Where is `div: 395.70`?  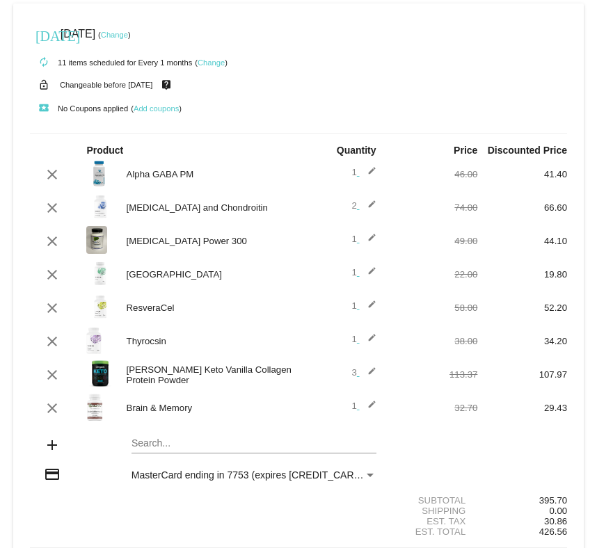 div: 395.70 is located at coordinates (522, 500).